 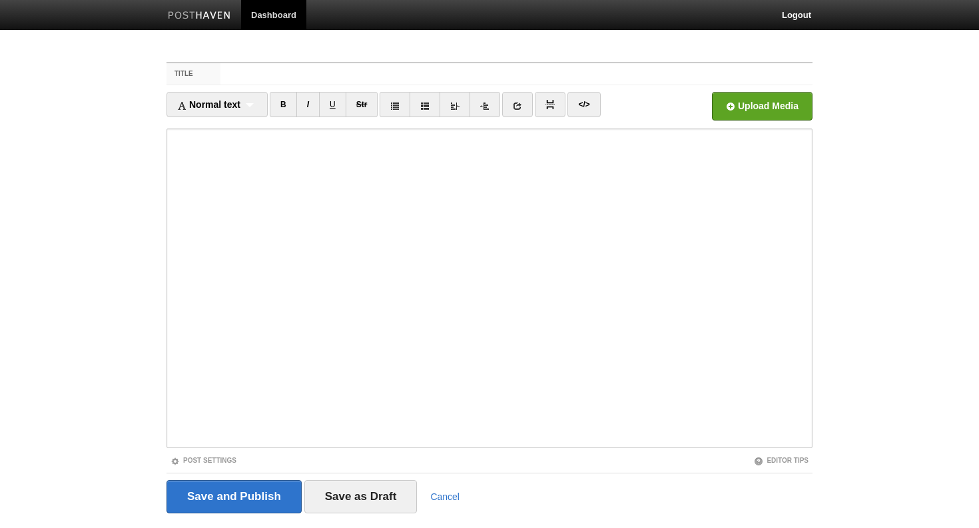 I want to click on a: B, so click(x=283, y=105).